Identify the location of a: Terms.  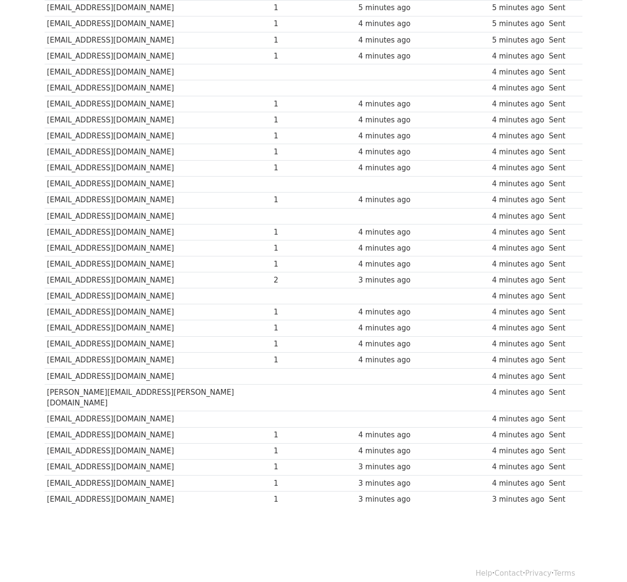
(564, 574).